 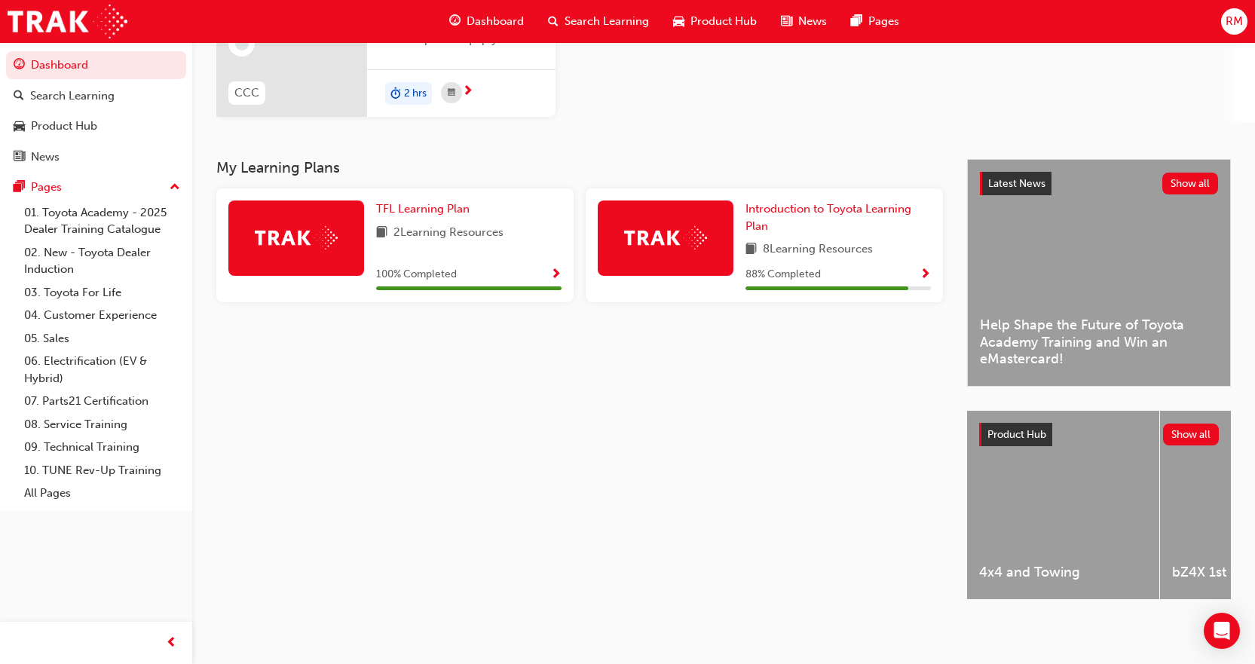 I want to click on a: 02. New - Toyota Dealer Induction, so click(x=102, y=261).